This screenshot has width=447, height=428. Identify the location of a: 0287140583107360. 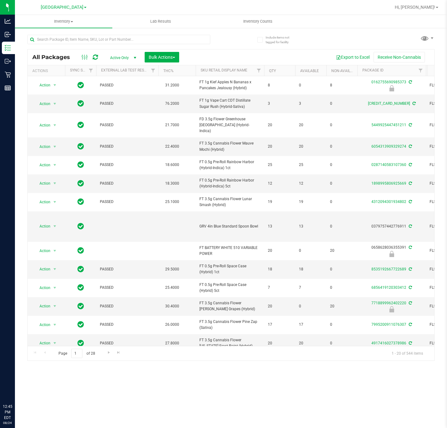
(389, 165).